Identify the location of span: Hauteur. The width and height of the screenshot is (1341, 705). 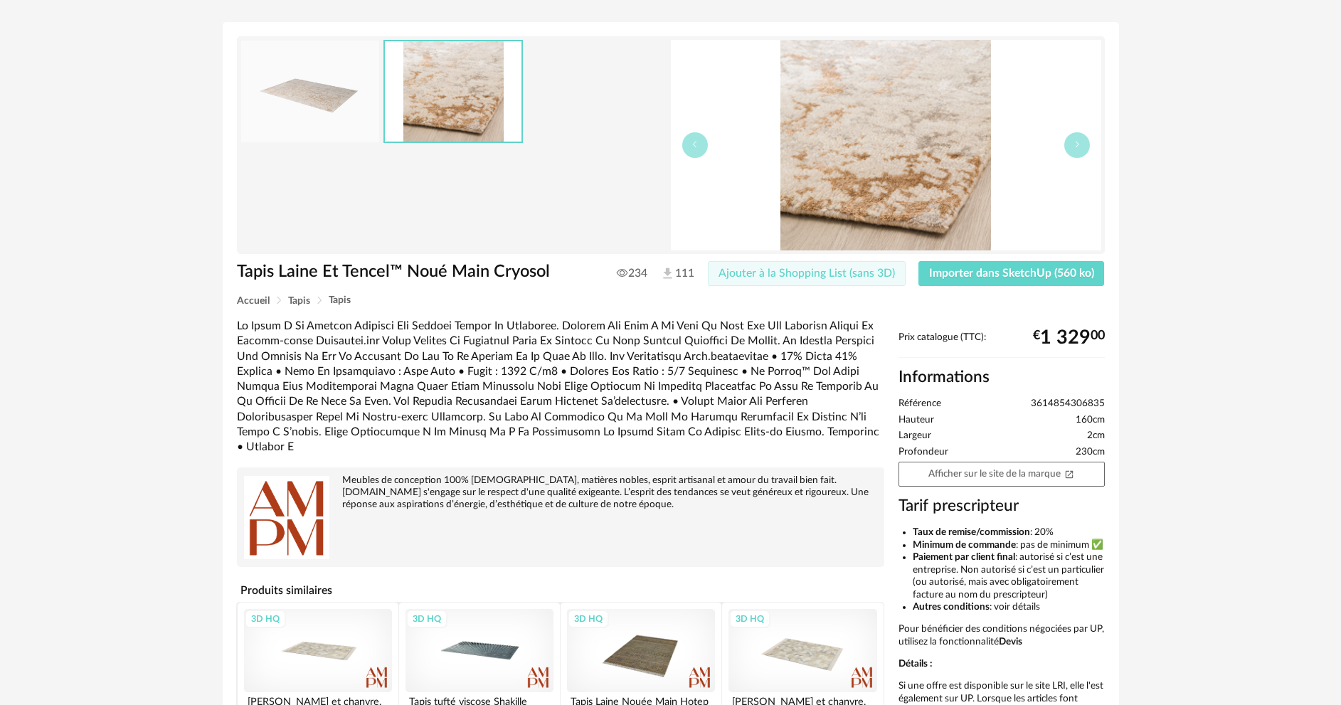
(916, 420).